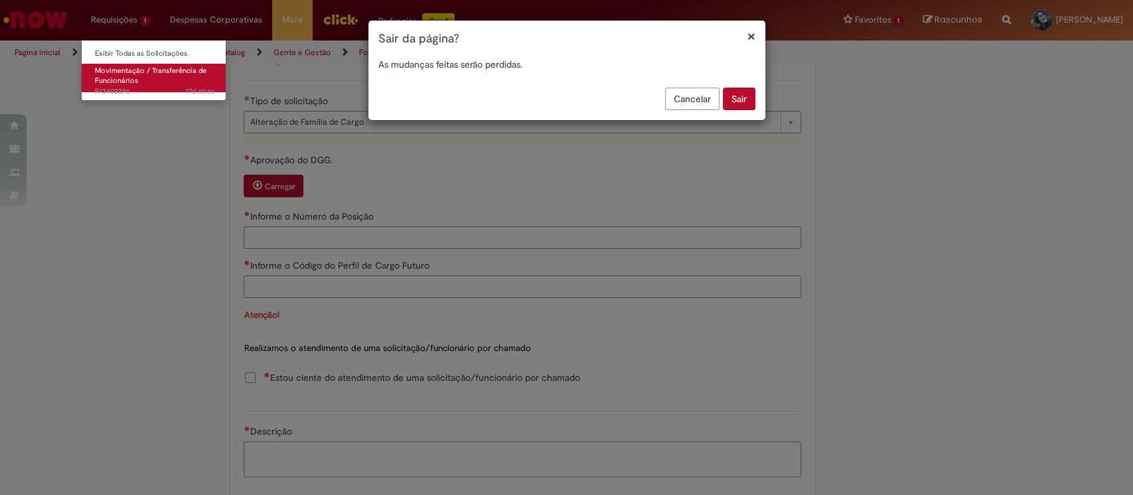 The image size is (1133, 495). Describe the element at coordinates (200, 91) in the screenshot. I see `span: 17d atrás` at that location.